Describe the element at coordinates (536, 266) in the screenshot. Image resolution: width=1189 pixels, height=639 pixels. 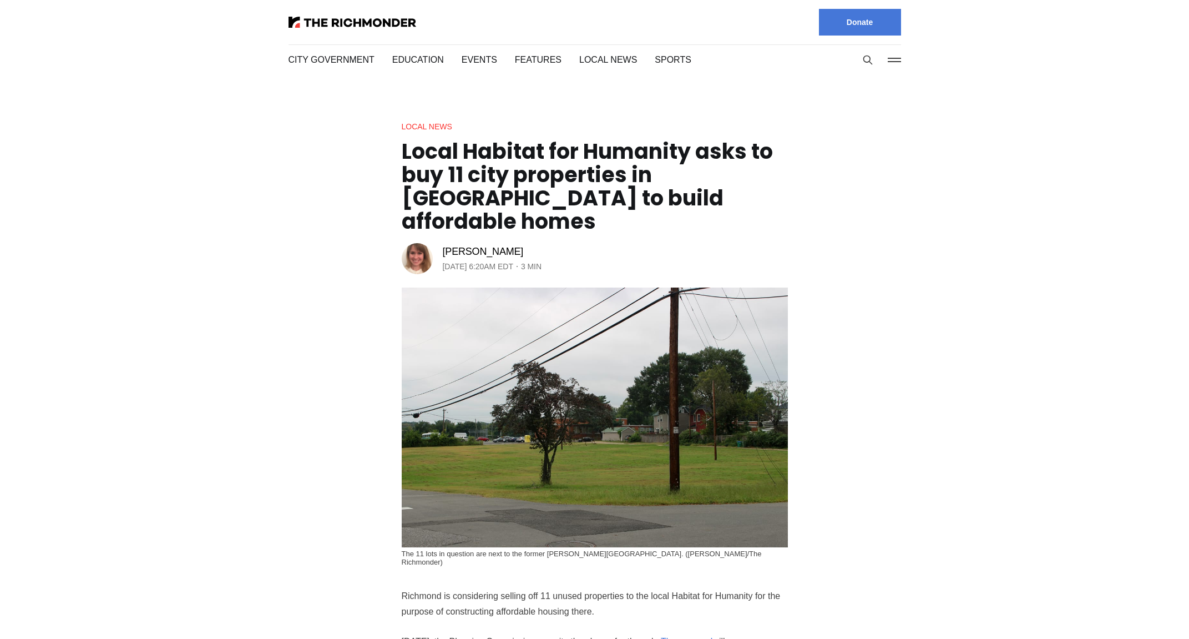
I see `span: 3 min` at that location.